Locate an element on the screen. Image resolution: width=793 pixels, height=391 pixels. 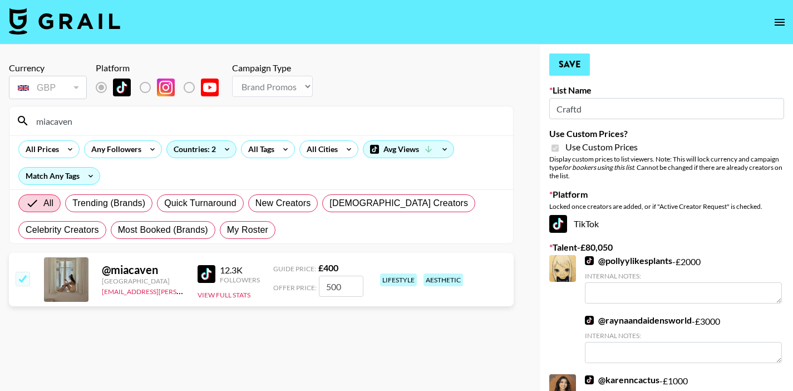
div: lifestyle is located at coordinates (398, 279).